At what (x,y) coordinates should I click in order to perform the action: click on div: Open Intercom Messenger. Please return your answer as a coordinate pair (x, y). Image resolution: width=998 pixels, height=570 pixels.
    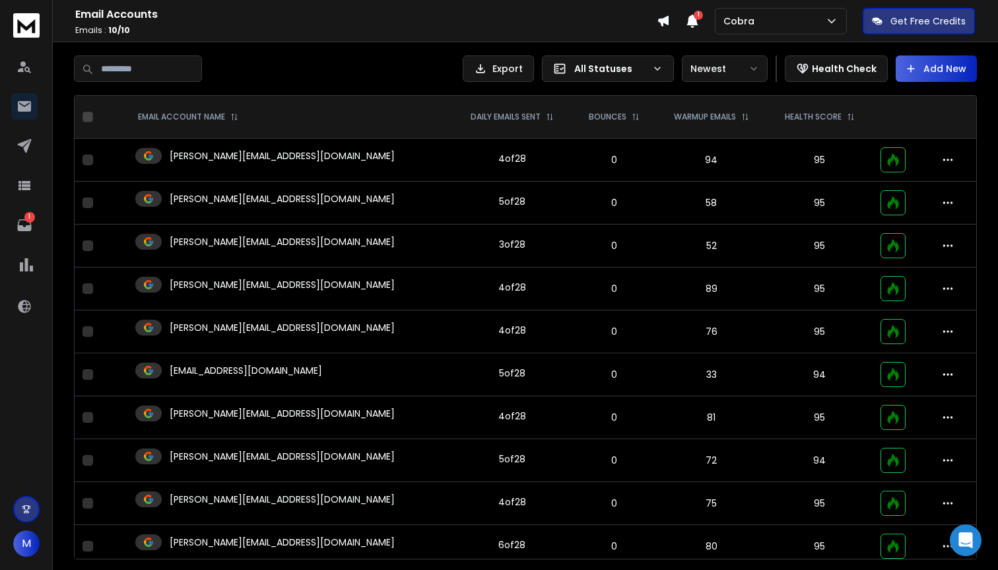
    Looking at the image, I should click on (966, 540).